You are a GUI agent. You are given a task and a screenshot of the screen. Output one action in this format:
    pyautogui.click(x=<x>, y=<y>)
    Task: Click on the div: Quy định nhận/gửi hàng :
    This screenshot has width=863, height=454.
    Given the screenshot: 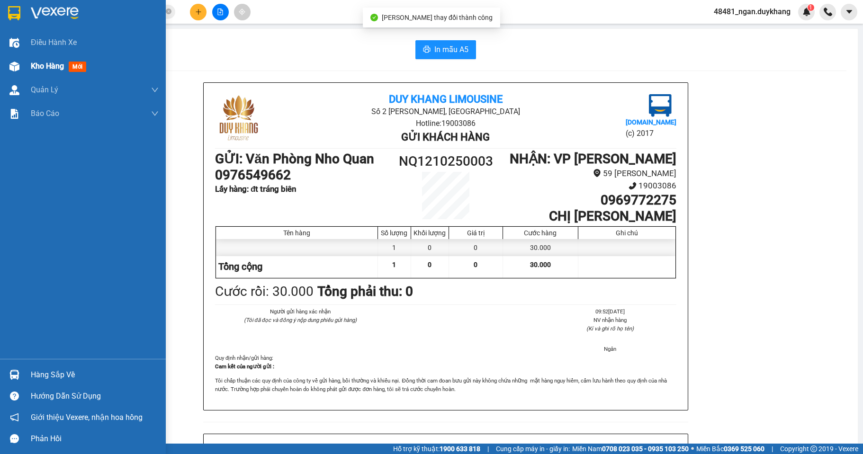 What is the action you would take?
    pyautogui.click(x=445, y=374)
    